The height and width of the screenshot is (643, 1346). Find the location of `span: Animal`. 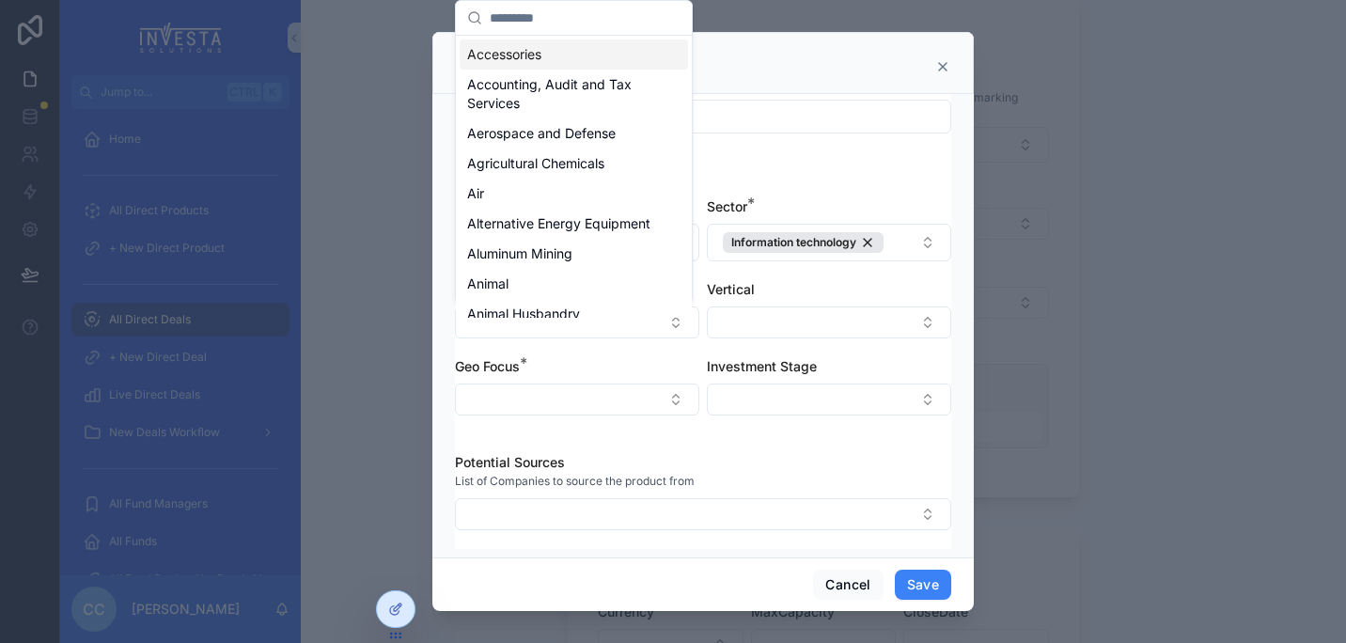

span: Animal is located at coordinates (488, 284).